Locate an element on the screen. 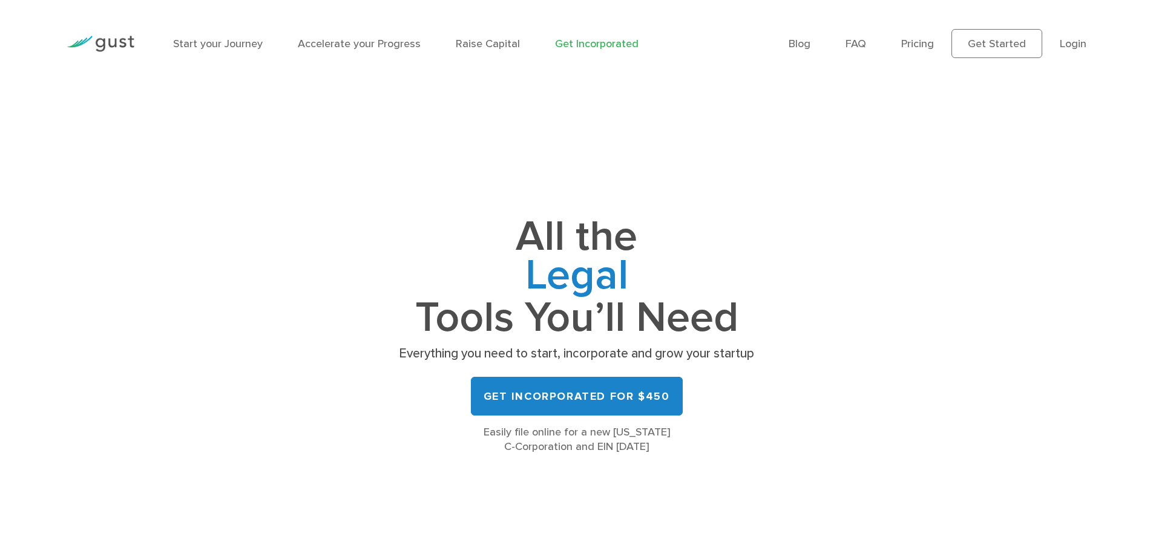 The height and width of the screenshot is (551, 1153). h1: All the Tools You’ll Need is located at coordinates (577, 277).